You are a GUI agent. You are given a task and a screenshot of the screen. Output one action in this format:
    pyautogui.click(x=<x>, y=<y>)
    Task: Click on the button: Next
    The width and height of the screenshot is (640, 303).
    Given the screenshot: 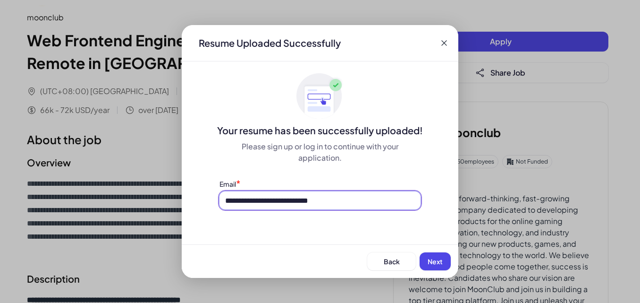 What is the action you would take?
    pyautogui.click(x=435, y=261)
    